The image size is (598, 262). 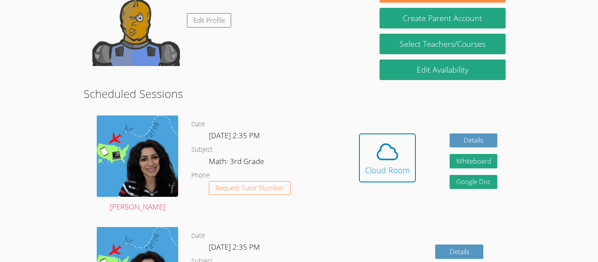 I want to click on button: Whiteboard, so click(x=474, y=161).